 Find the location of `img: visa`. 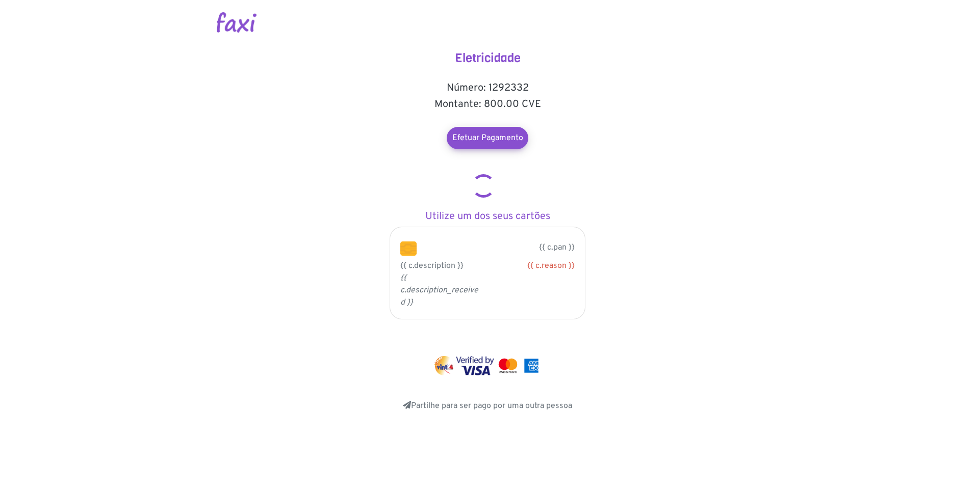

img: visa is located at coordinates (475, 366).